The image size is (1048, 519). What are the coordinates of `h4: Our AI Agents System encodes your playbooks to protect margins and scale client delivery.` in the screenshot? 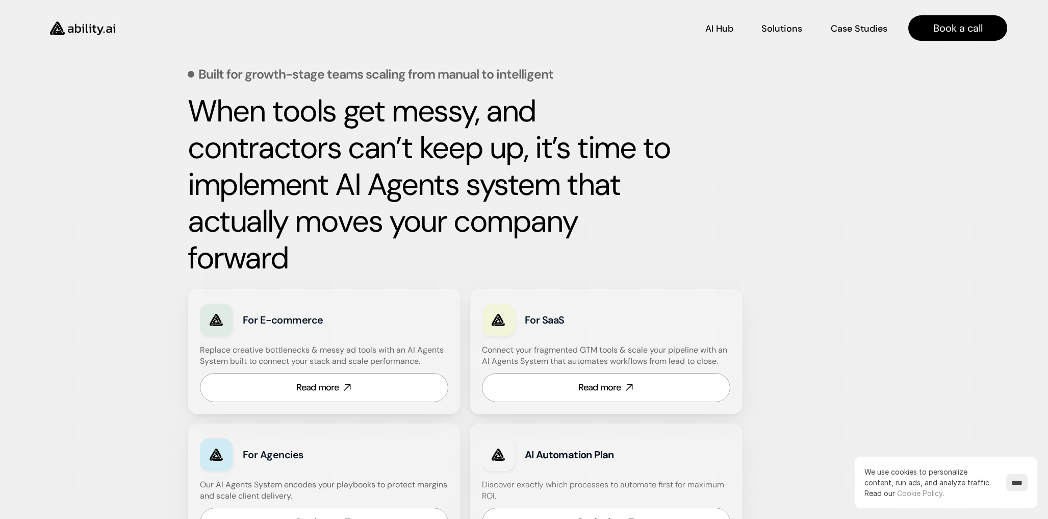 It's located at (324, 490).